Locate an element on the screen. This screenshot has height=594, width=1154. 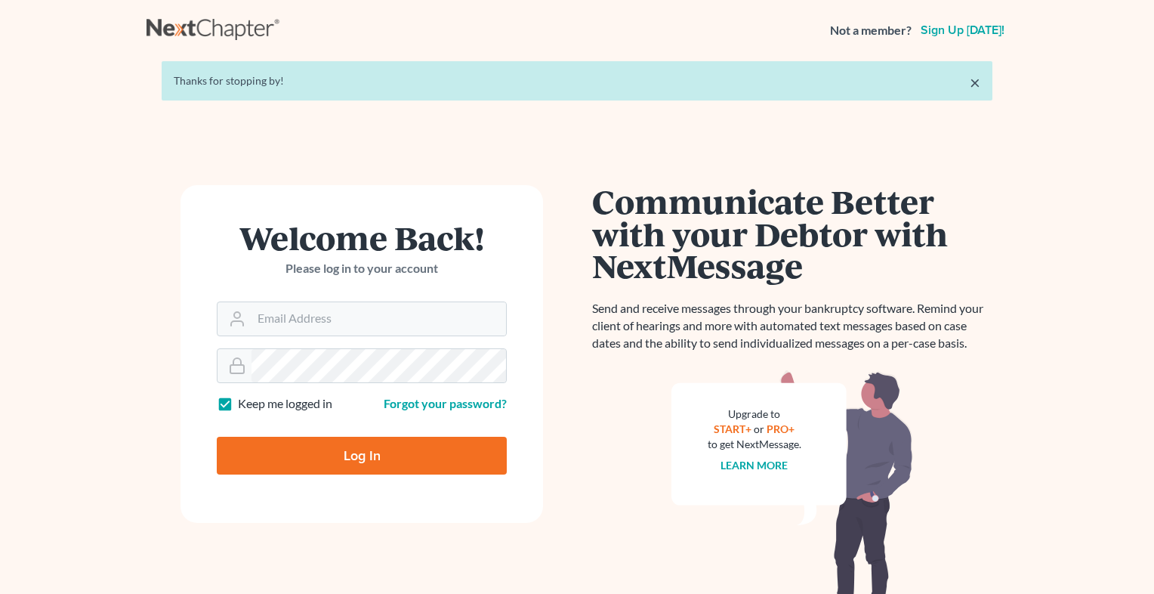
h1: Welcome Back! is located at coordinates (362, 237).